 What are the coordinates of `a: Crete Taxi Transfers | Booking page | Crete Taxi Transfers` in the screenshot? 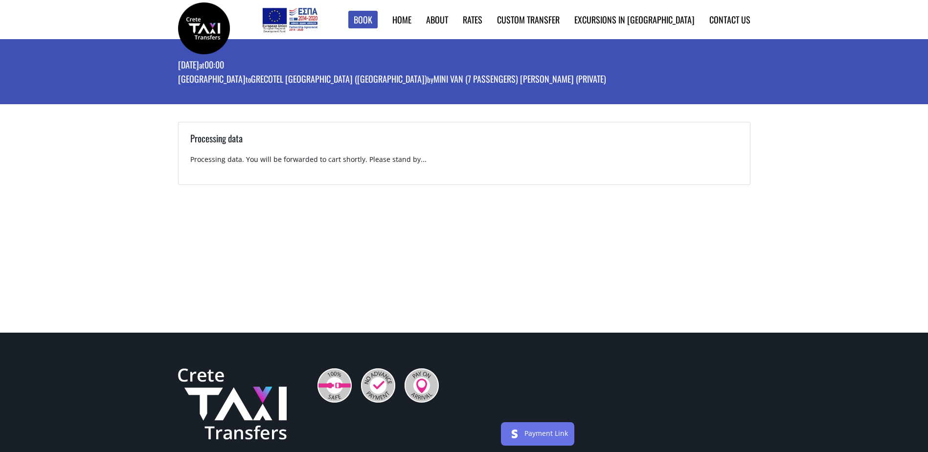 It's located at (204, 27).